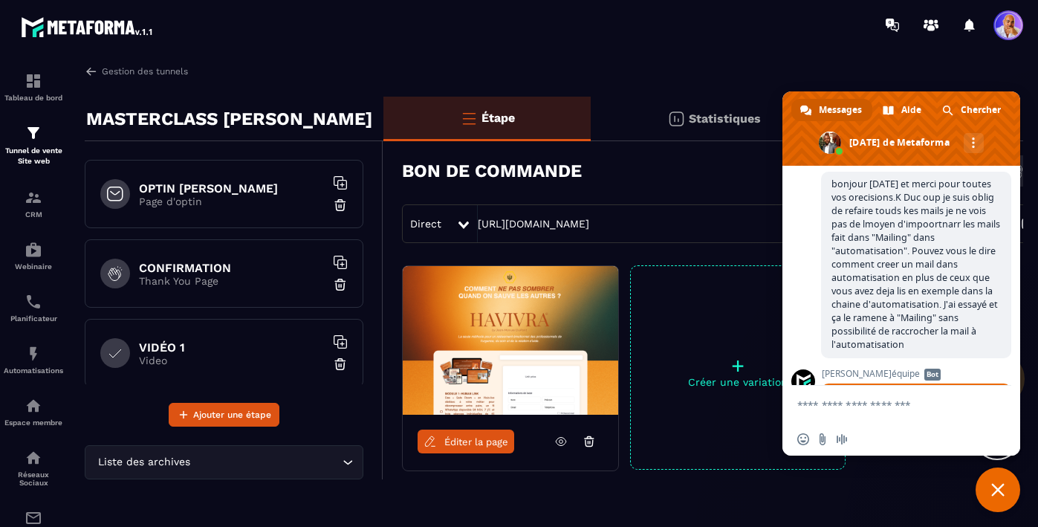 This screenshot has height=527, width=1038. Describe the element at coordinates (232, 415) in the screenshot. I see `span: Ajouter une étape` at that location.